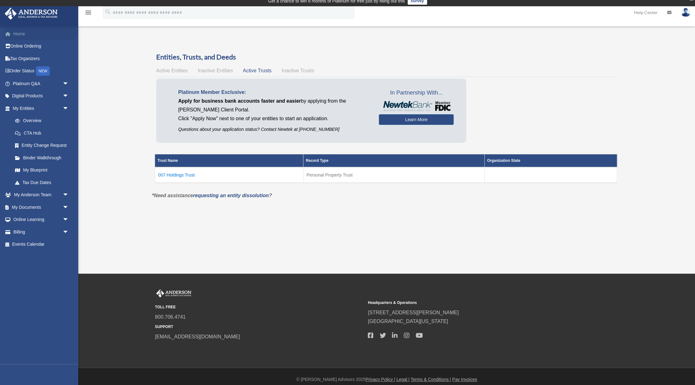 Image resolution: width=695 pixels, height=385 pixels. What do you see at coordinates (211, 195) in the screenshot?
I see `em: *Need assistance ?` at bounding box center [211, 195].